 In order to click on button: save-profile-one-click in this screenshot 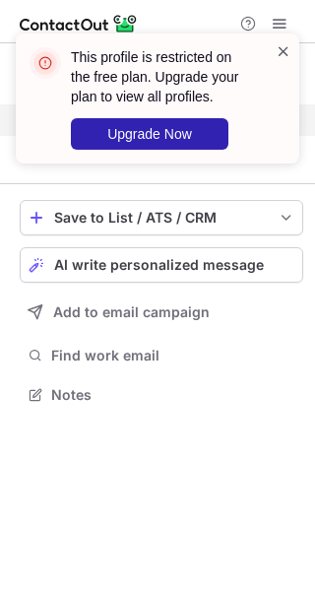, I will do `click(162, 218)`.